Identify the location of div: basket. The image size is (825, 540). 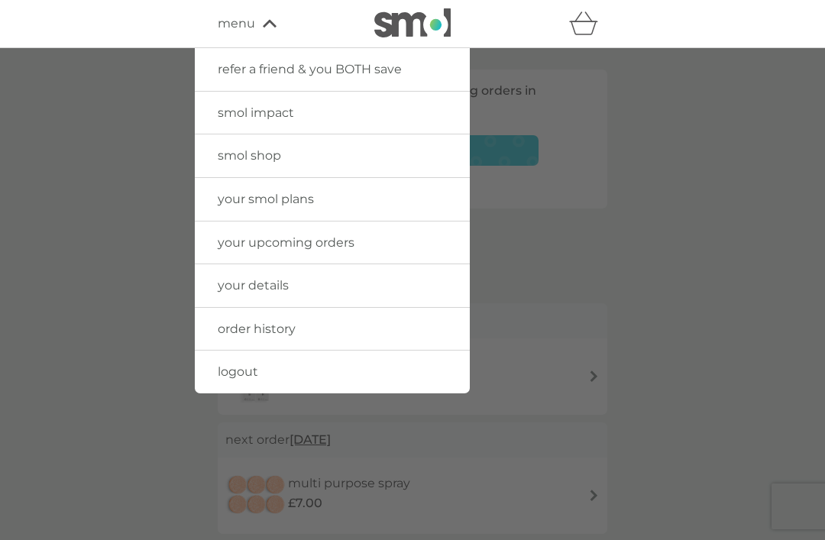
(588, 24).